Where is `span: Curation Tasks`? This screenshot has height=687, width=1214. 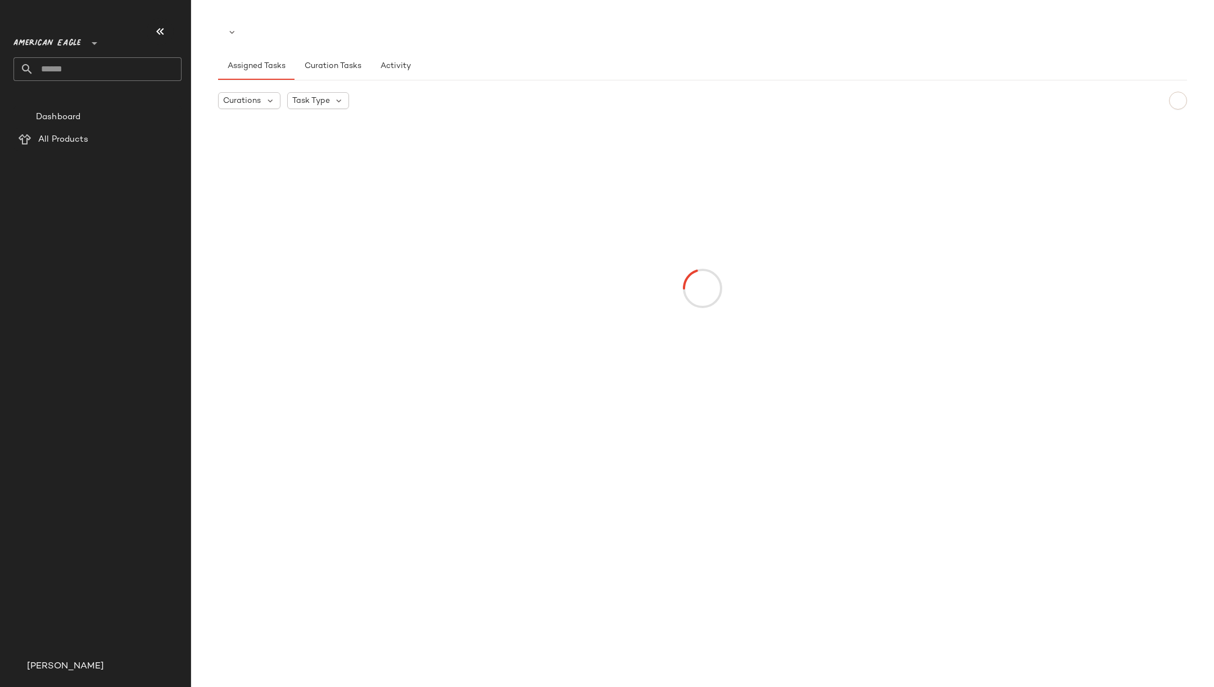 span: Curation Tasks is located at coordinates (332, 66).